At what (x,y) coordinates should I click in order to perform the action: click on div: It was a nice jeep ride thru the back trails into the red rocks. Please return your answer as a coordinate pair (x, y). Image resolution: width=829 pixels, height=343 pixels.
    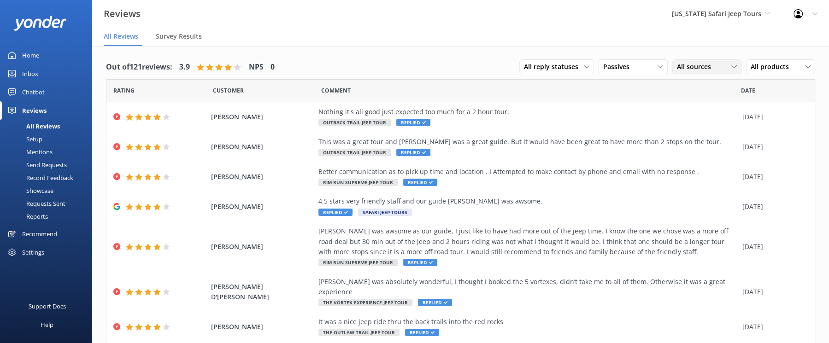
    Looking at the image, I should click on (528, 322).